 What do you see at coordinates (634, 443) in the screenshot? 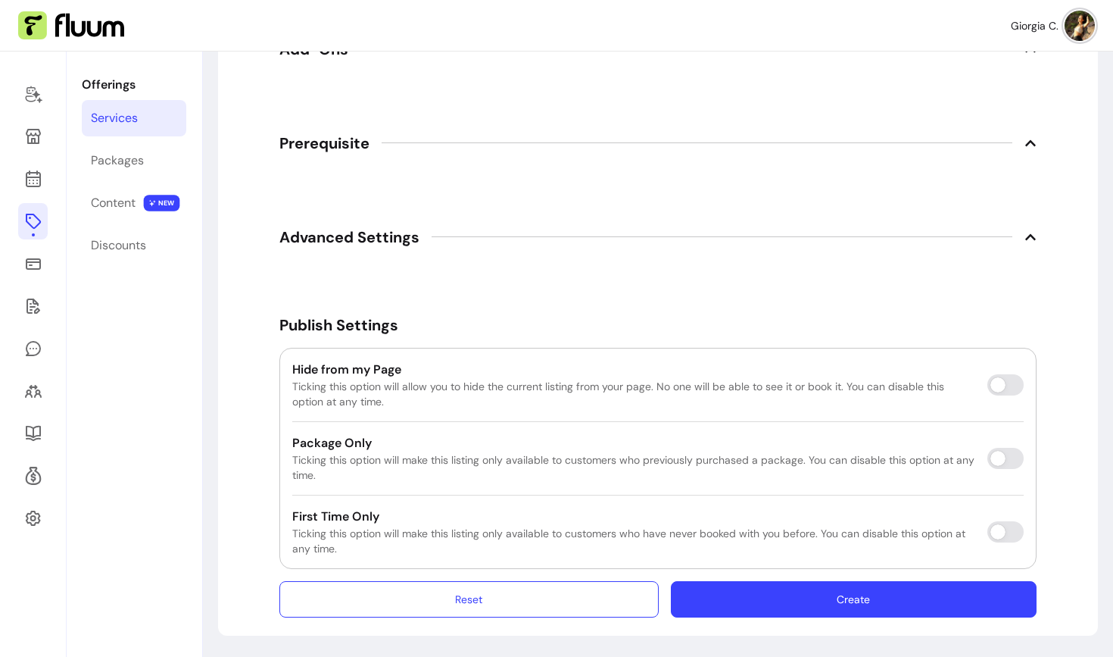
I see `p: Package Only` at bounding box center [634, 443].